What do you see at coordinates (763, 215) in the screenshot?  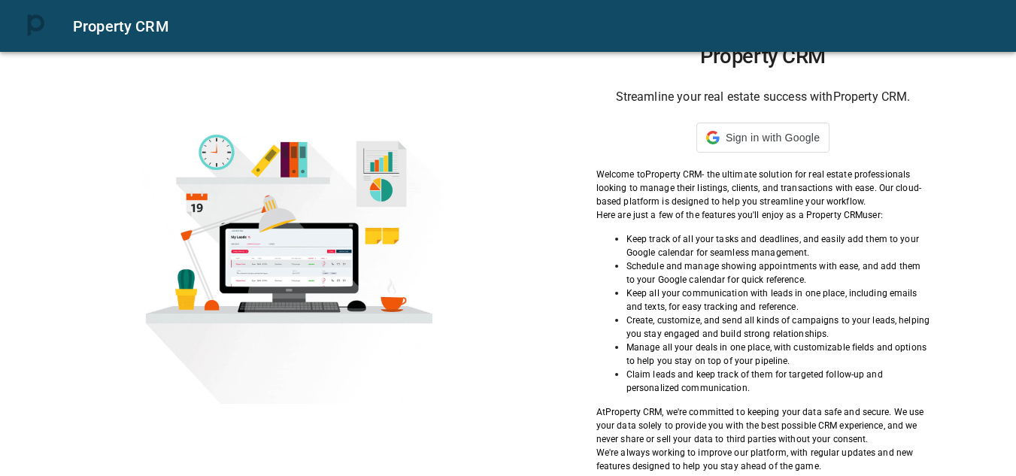 I see `p: Here are just a few of the features you'll enjoy as a Property CRM user:` at bounding box center [763, 215].